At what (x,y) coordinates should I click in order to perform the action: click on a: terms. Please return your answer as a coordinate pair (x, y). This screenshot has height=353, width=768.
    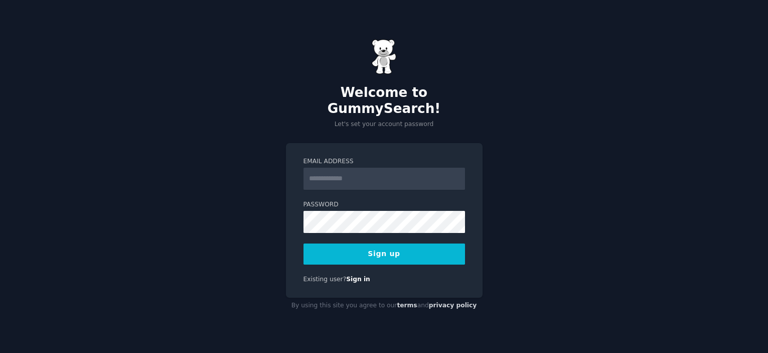
    Looking at the image, I should click on (407, 305).